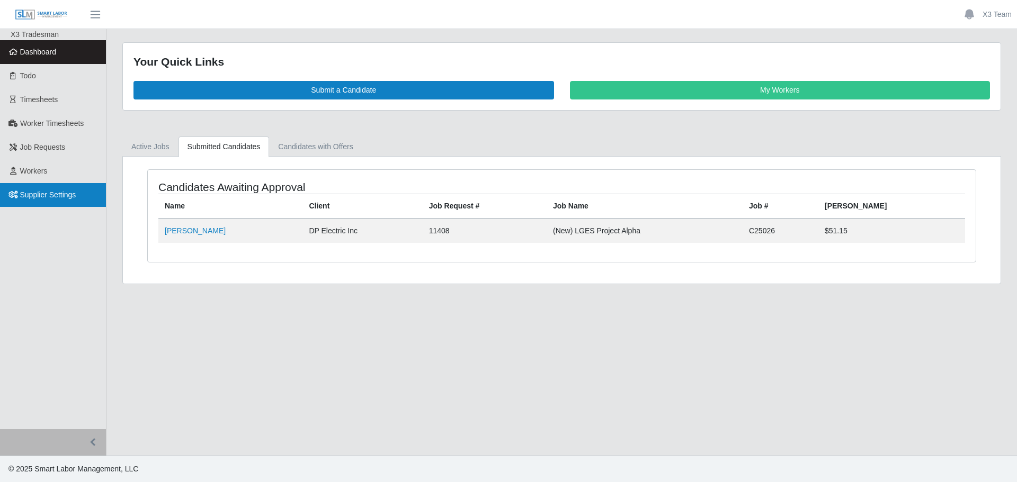  What do you see at coordinates (644, 206) in the screenshot?
I see `th: Job Name` at bounding box center [644, 206].